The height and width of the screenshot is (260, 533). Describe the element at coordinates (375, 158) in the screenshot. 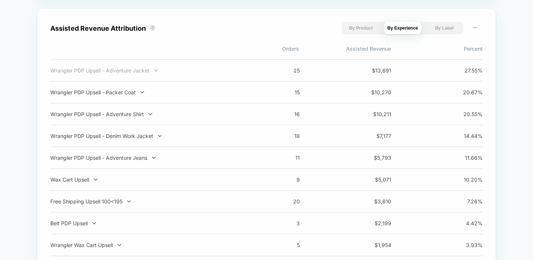

I see `span: $ 5,793` at that location.